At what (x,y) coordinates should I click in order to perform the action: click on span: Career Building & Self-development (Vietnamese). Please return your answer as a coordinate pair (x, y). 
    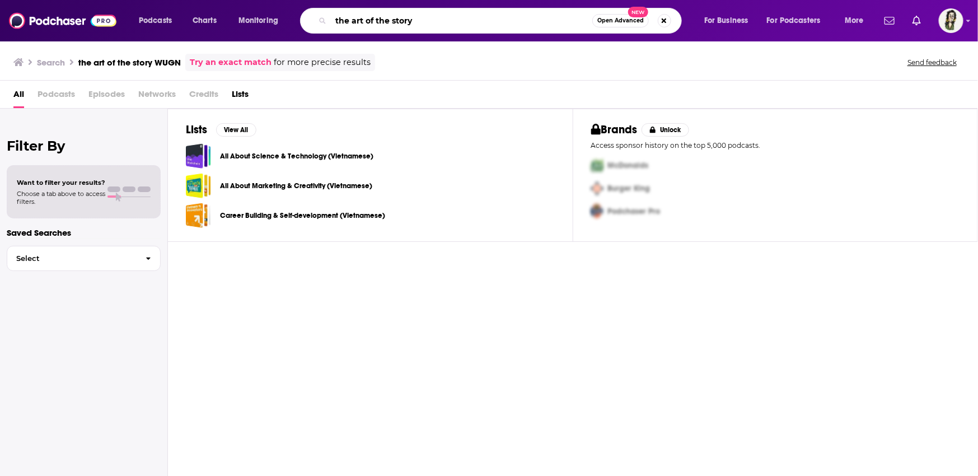
    Looking at the image, I should click on (198, 215).